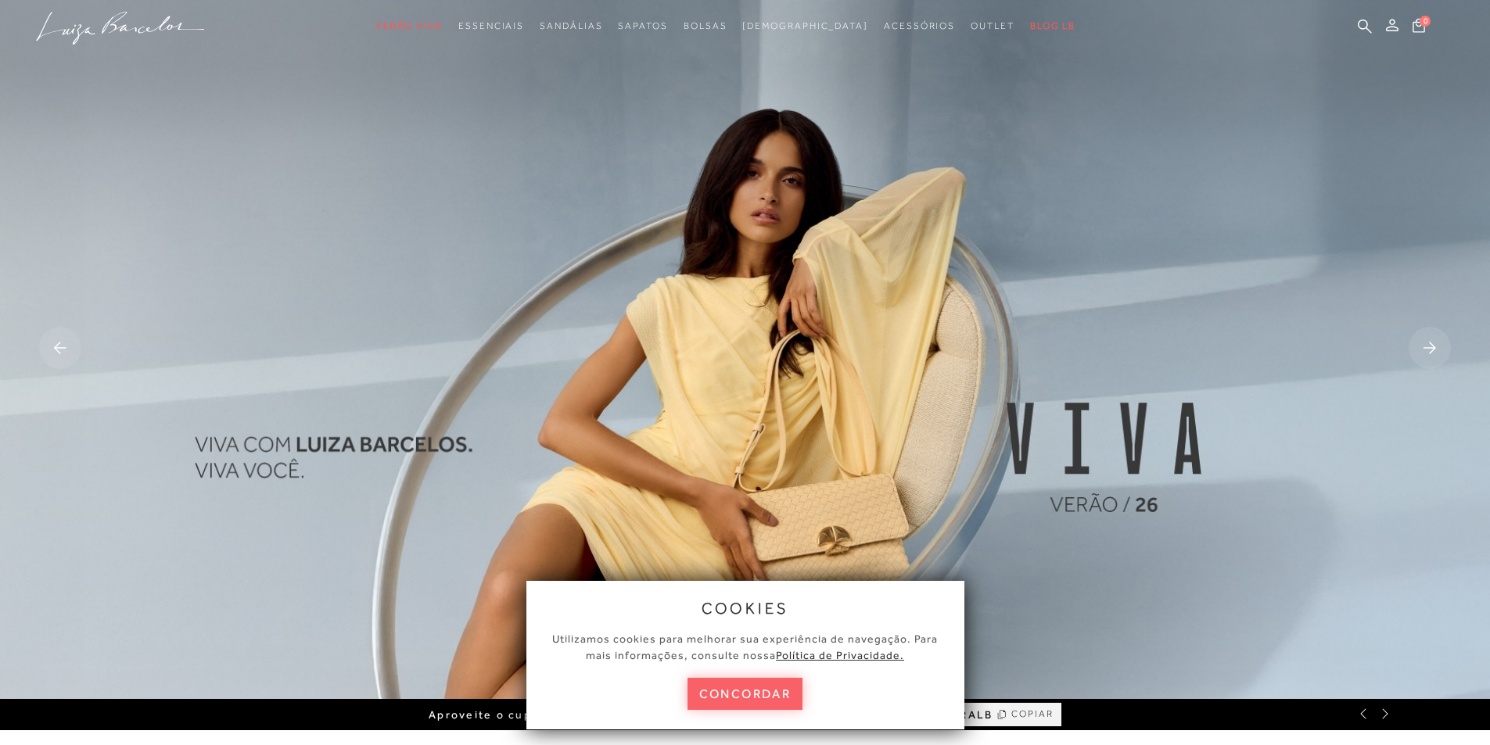  I want to click on span: Utilizamos cookies para melhorar sua experiência de navegação. Para mais informações, consulte nossa, so click(744, 647).